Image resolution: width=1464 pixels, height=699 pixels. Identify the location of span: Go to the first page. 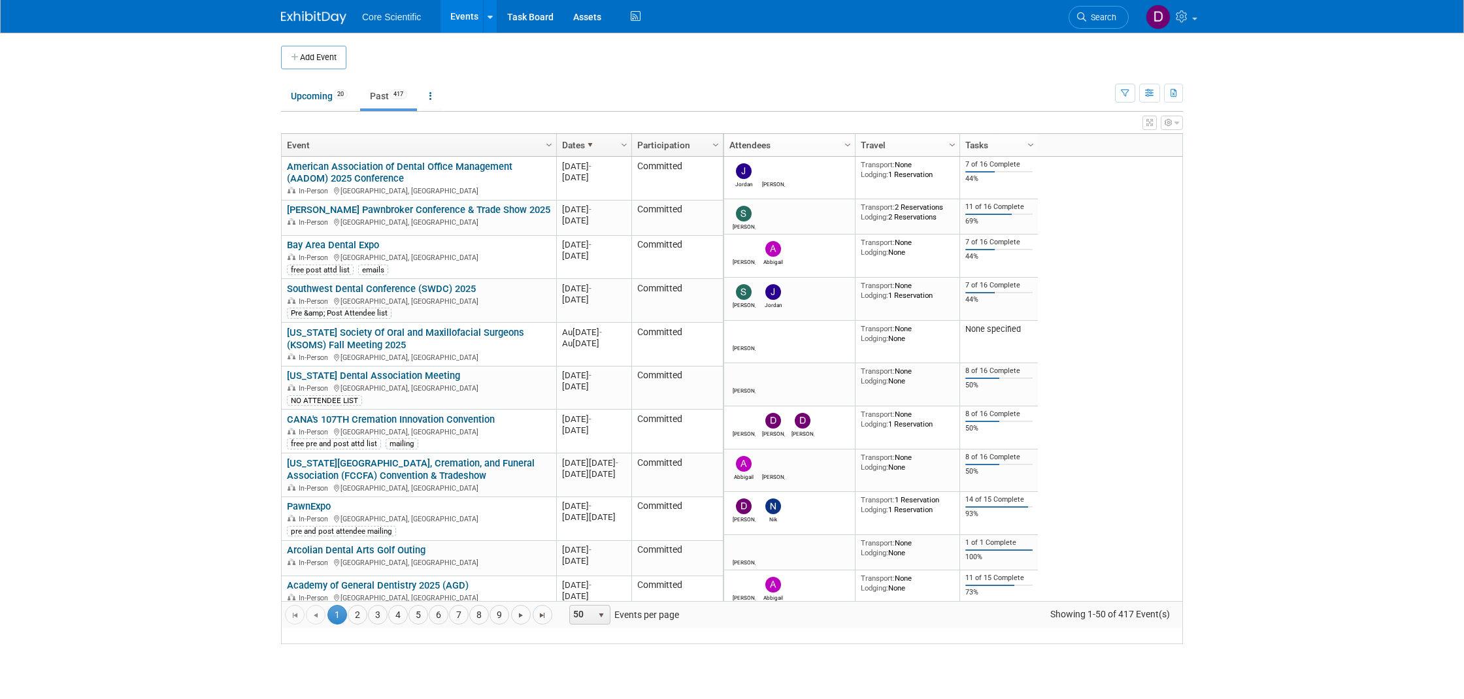
(295, 616).